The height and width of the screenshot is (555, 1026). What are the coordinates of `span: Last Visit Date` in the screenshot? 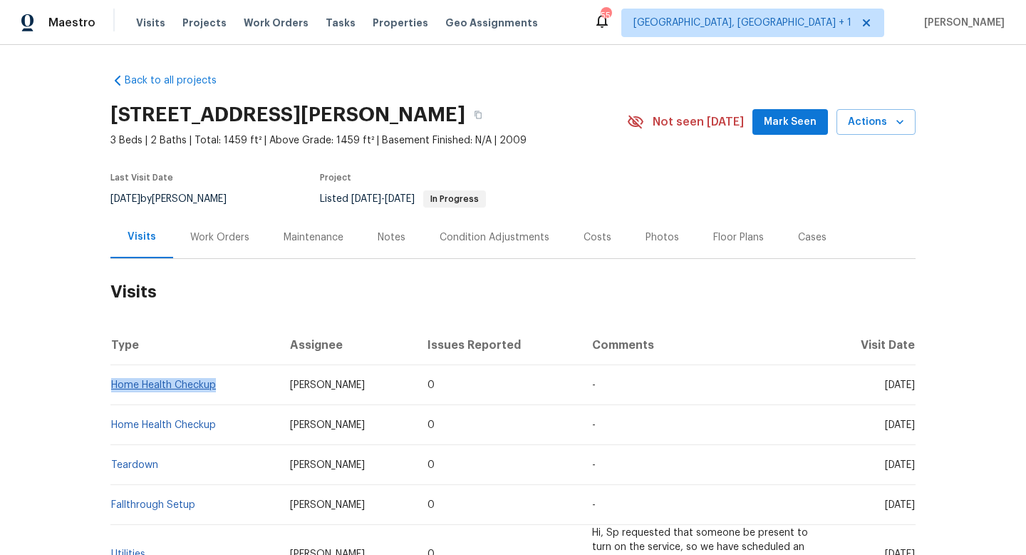 It's located at (142, 177).